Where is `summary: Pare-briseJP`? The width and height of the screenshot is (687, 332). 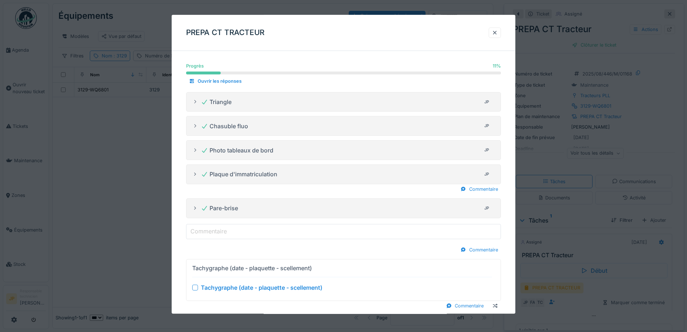 summary: Pare-briseJP is located at coordinates (343, 208).